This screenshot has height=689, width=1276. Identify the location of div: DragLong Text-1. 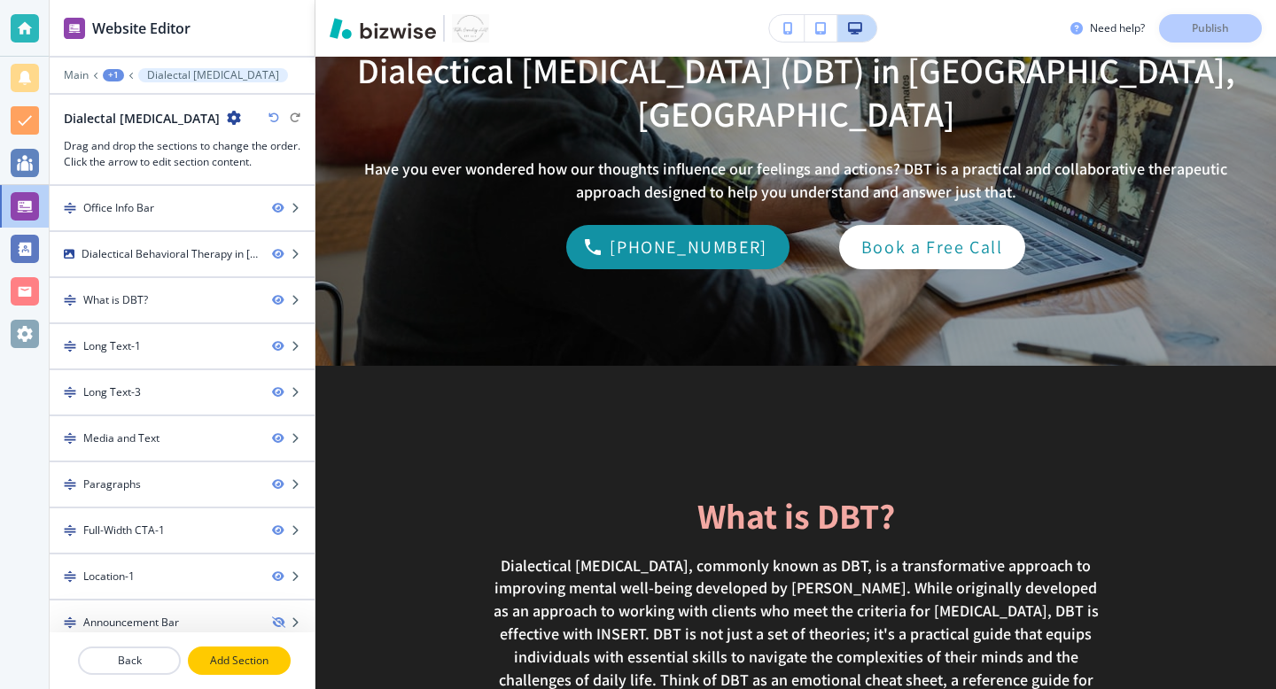
(182, 346).